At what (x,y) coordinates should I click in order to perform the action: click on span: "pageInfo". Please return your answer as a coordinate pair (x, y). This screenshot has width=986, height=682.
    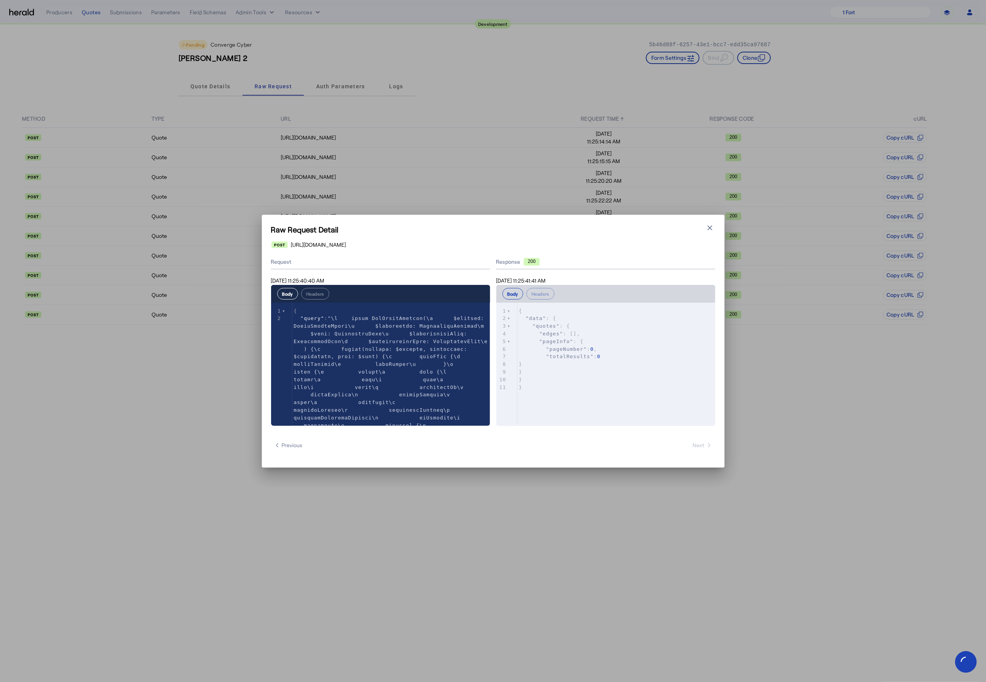
    Looking at the image, I should click on (556, 341).